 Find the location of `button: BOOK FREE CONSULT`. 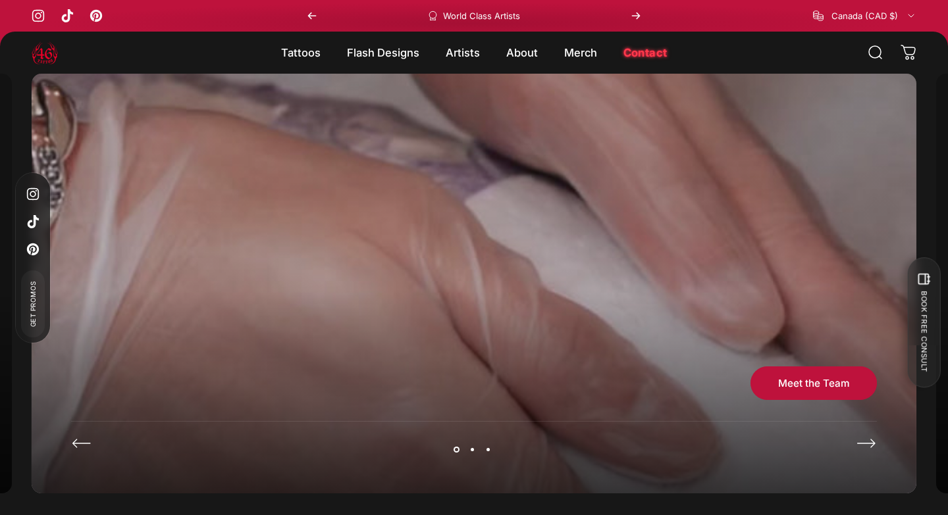

button: BOOK FREE CONSULT is located at coordinates (923, 323).